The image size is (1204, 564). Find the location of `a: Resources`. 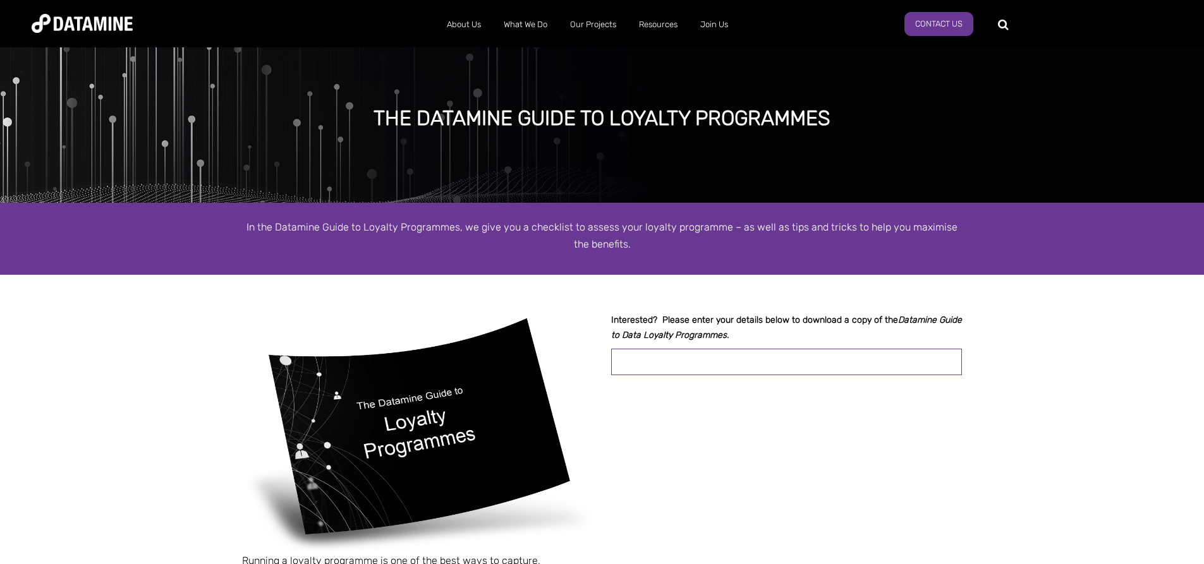

a: Resources is located at coordinates (658, 25).